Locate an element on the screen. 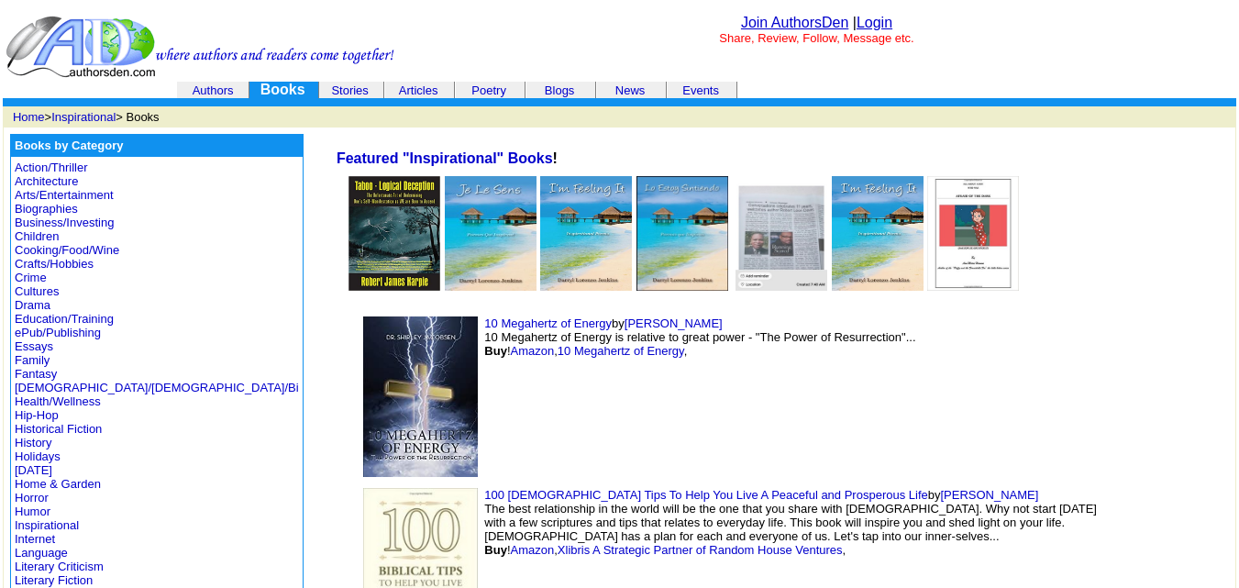 Image resolution: width=1239 pixels, height=588 pixels. font: by 10 Megahertz of Energy is relative to great power - "The Power of Resurrection"... ! , , is located at coordinates (700, 337).